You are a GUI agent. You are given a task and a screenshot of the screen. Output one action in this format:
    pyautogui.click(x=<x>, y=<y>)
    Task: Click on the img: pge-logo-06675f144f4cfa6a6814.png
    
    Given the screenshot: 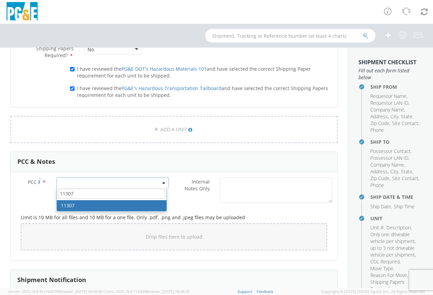 What is the action you would take?
    pyautogui.click(x=22, y=12)
    